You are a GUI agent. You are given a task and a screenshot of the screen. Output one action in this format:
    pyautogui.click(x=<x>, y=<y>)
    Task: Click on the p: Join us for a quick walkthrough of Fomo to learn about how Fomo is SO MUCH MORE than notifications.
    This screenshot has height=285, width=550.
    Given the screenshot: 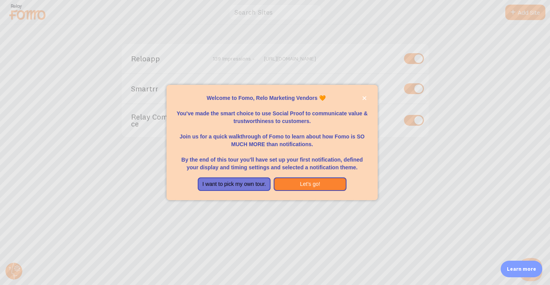 What is the action you would take?
    pyautogui.click(x=272, y=137)
    